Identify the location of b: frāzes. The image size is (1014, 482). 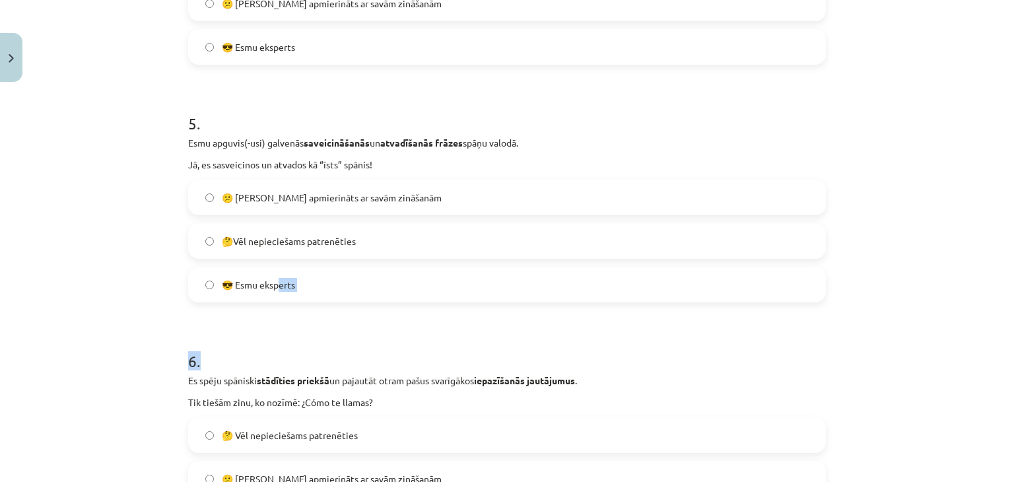
(449, 143).